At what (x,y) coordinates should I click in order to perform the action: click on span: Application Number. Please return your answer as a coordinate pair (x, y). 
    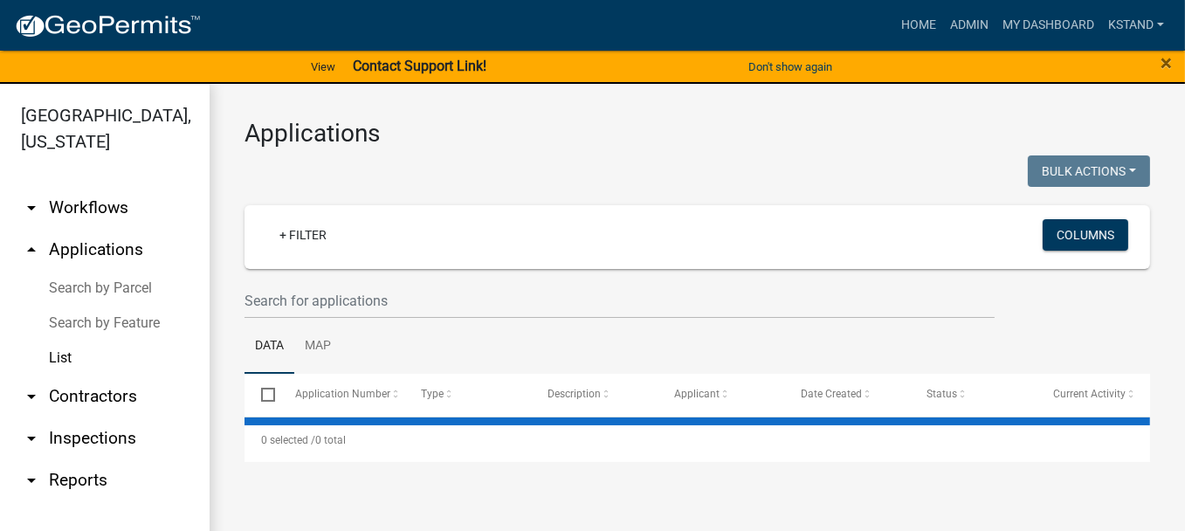
    Looking at the image, I should click on (342, 394).